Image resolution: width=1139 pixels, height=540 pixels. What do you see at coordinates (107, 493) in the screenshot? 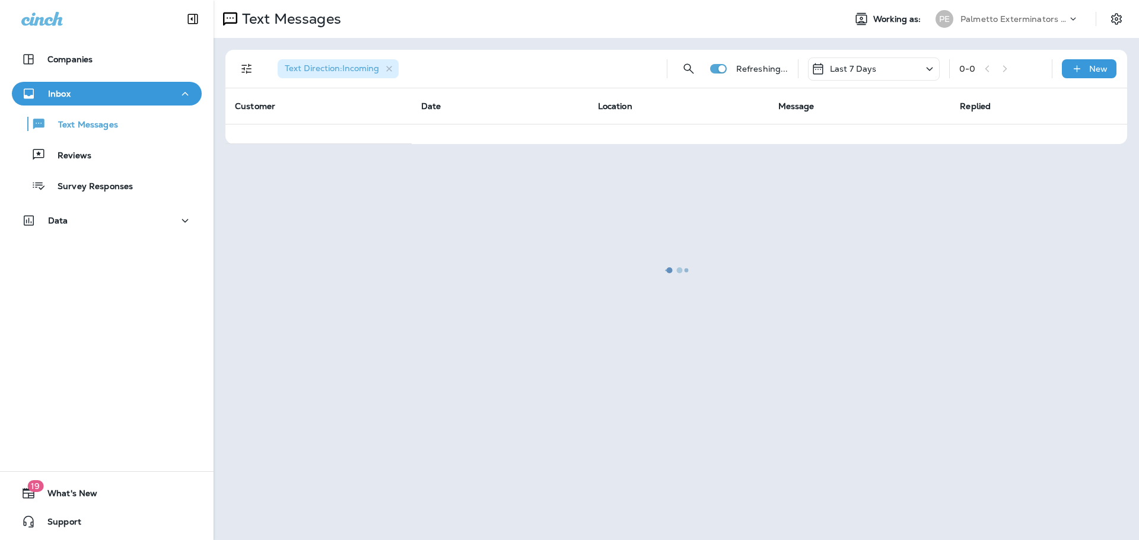
I see `button: 19What's New` at bounding box center [107, 493].